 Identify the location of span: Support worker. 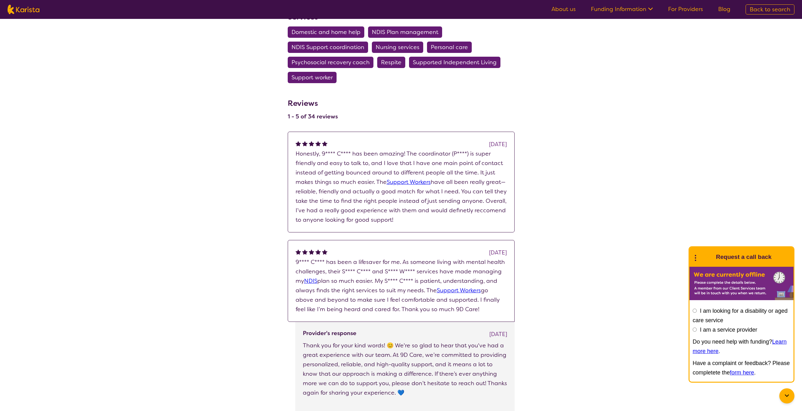
(312, 78).